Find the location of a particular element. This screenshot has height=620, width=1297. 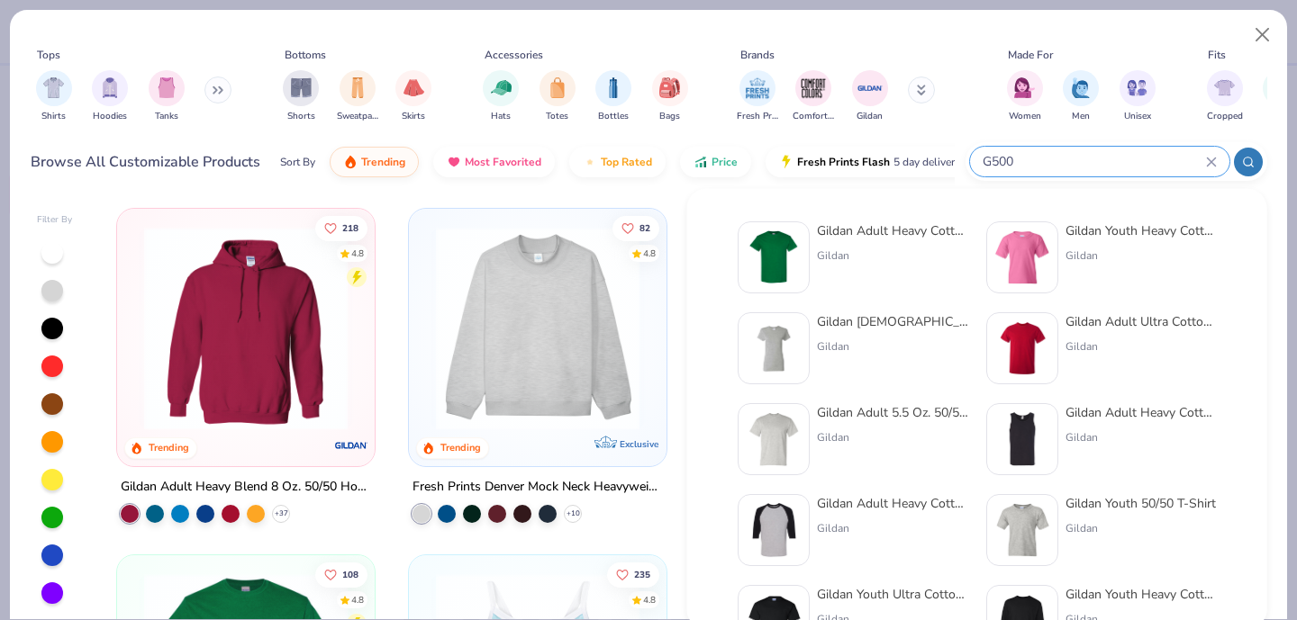

button: Price is located at coordinates (715, 162).